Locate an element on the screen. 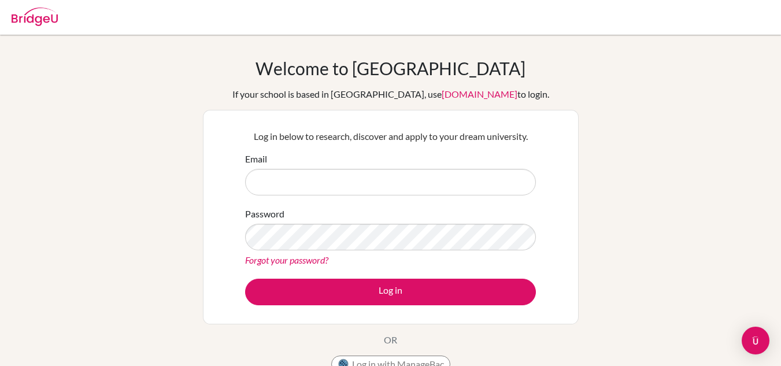 The height and width of the screenshot is (366, 781). button: Log in is located at coordinates (390, 292).